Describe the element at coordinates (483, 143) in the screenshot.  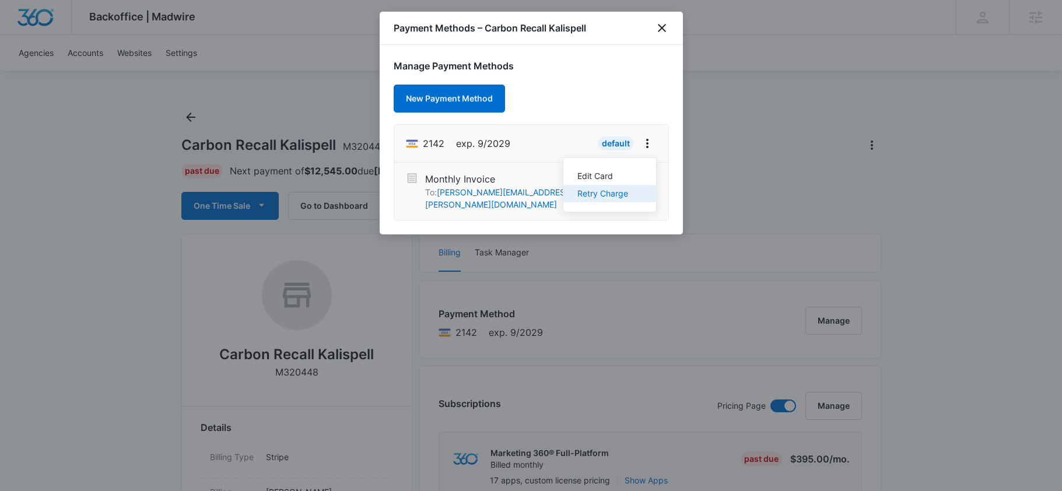
I see `span: exp. 9/2029` at that location.